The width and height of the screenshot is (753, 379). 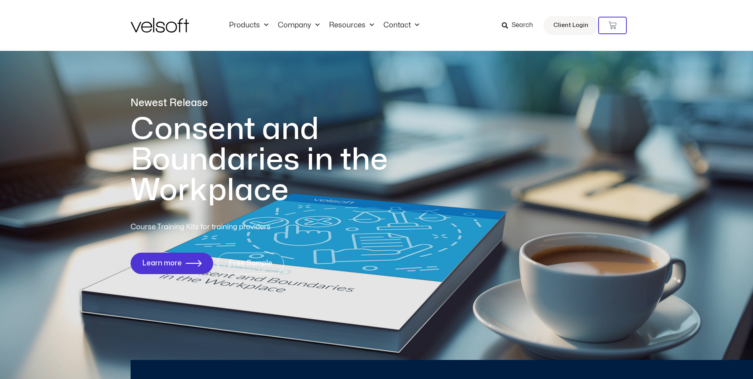 What do you see at coordinates (523, 25) in the screenshot?
I see `span: Search` at bounding box center [523, 25].